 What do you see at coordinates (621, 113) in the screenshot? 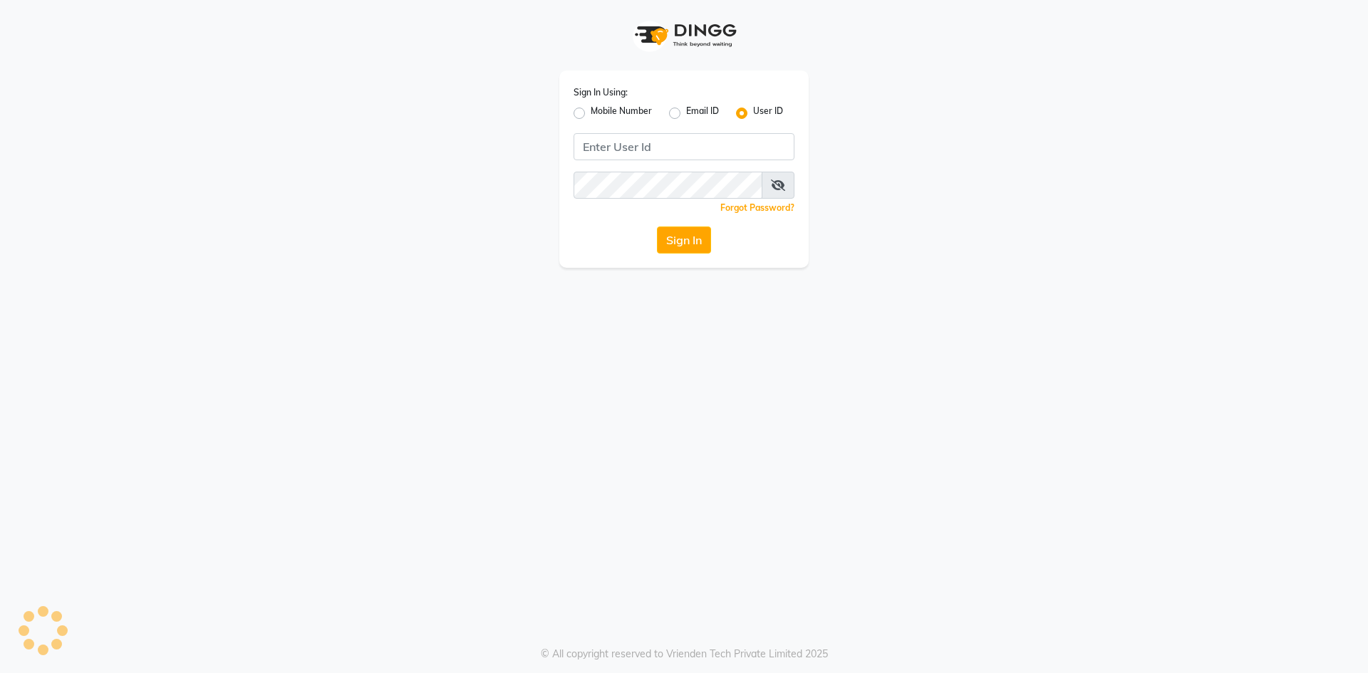
I see `label: Mobile Number` at bounding box center [621, 113].